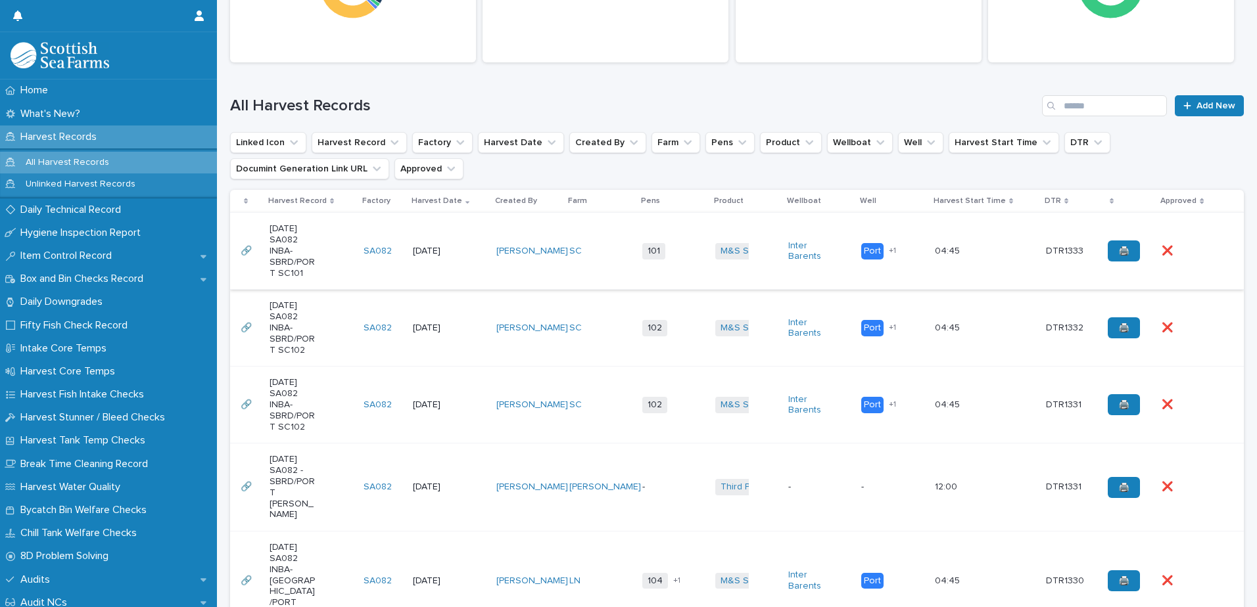 This screenshot has height=607, width=1257. Describe the element at coordinates (1209, 106) in the screenshot. I see `a: Add New` at that location.